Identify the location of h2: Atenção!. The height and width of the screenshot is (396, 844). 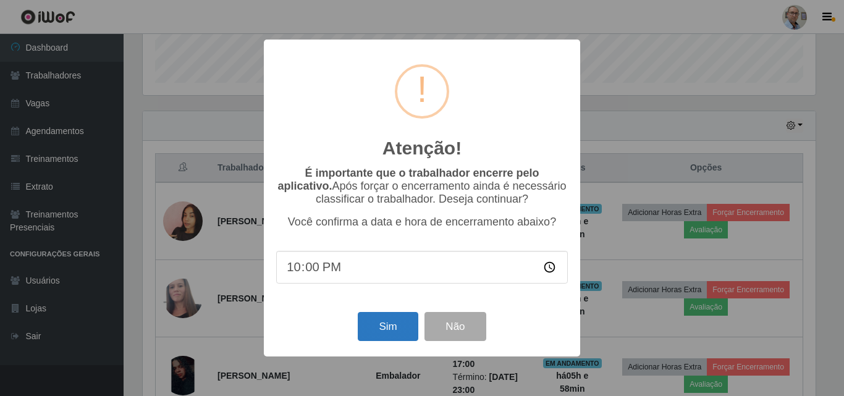
(422, 148).